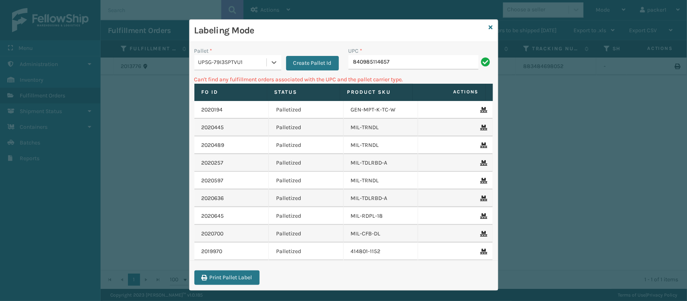  What do you see at coordinates (213, 216) in the screenshot?
I see `a: 2020645` at bounding box center [213, 216].